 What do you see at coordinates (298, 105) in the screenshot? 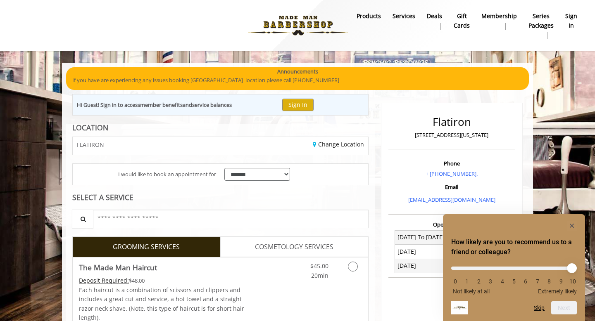
I see `button: Sign In` at bounding box center [298, 105].